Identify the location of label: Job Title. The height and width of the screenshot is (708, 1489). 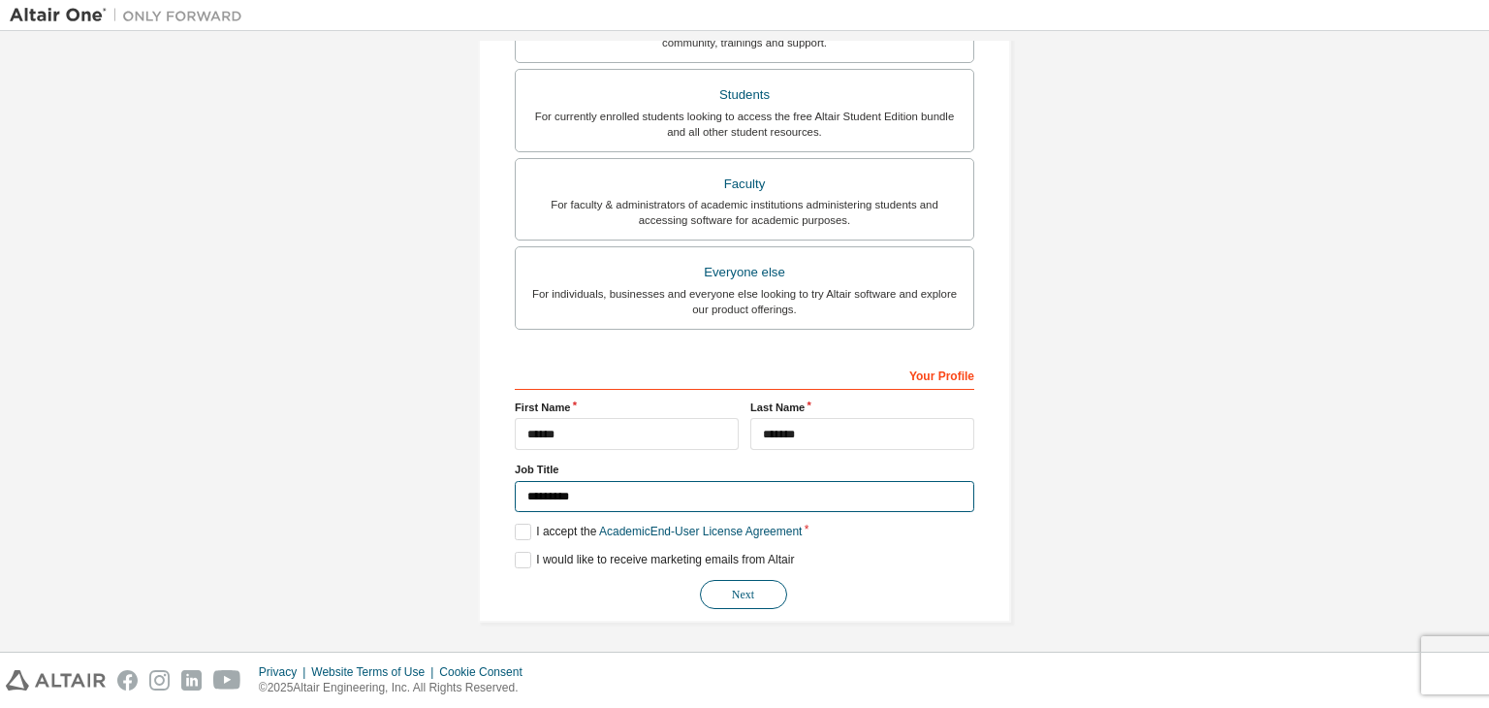
(744, 469).